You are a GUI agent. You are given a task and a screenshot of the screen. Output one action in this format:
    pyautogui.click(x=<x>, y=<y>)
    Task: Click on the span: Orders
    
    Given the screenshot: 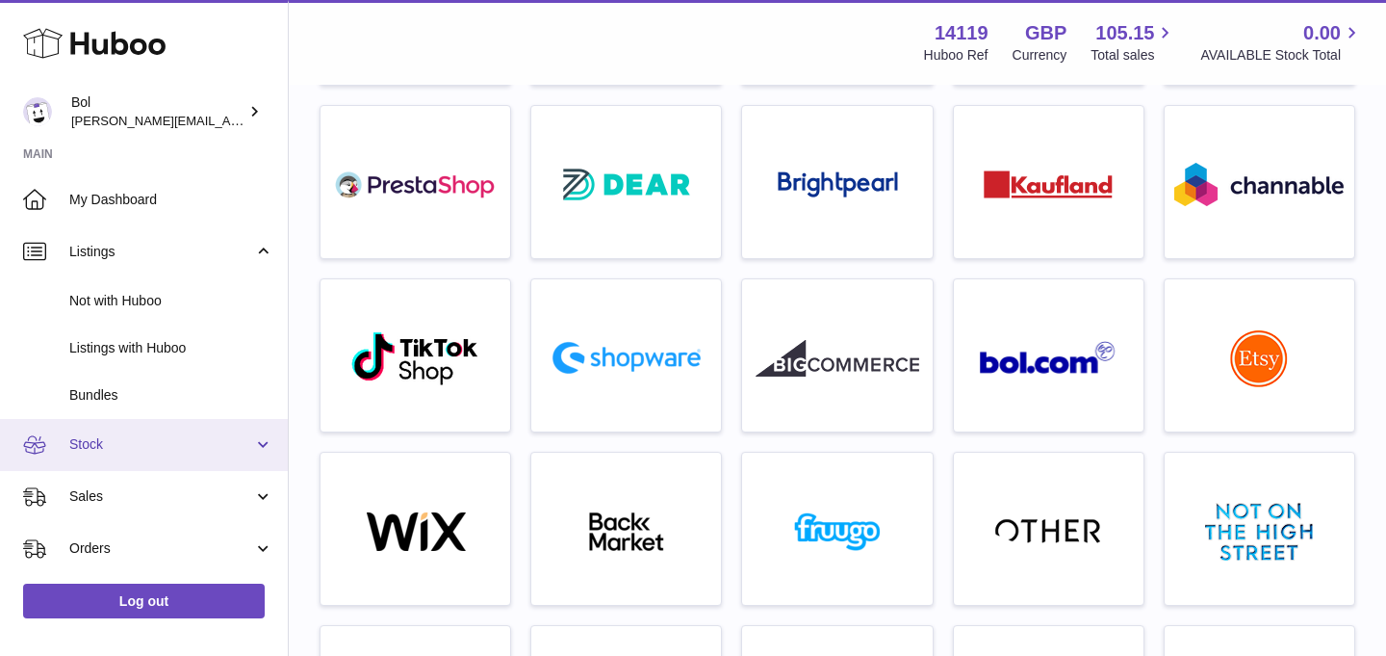 What is the action you would take?
    pyautogui.click(x=161, y=548)
    